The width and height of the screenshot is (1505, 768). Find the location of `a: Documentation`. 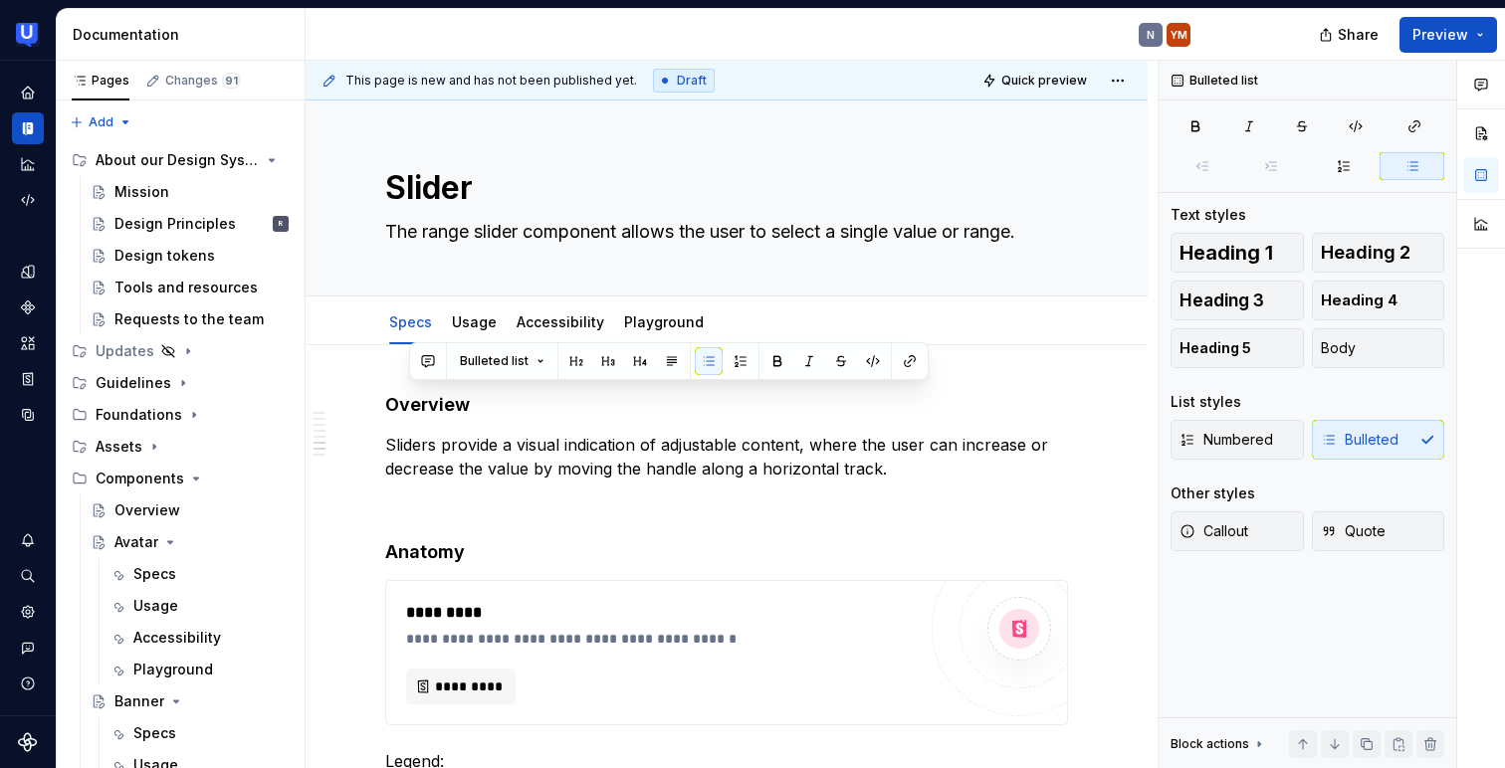

a: Documentation is located at coordinates (28, 128).